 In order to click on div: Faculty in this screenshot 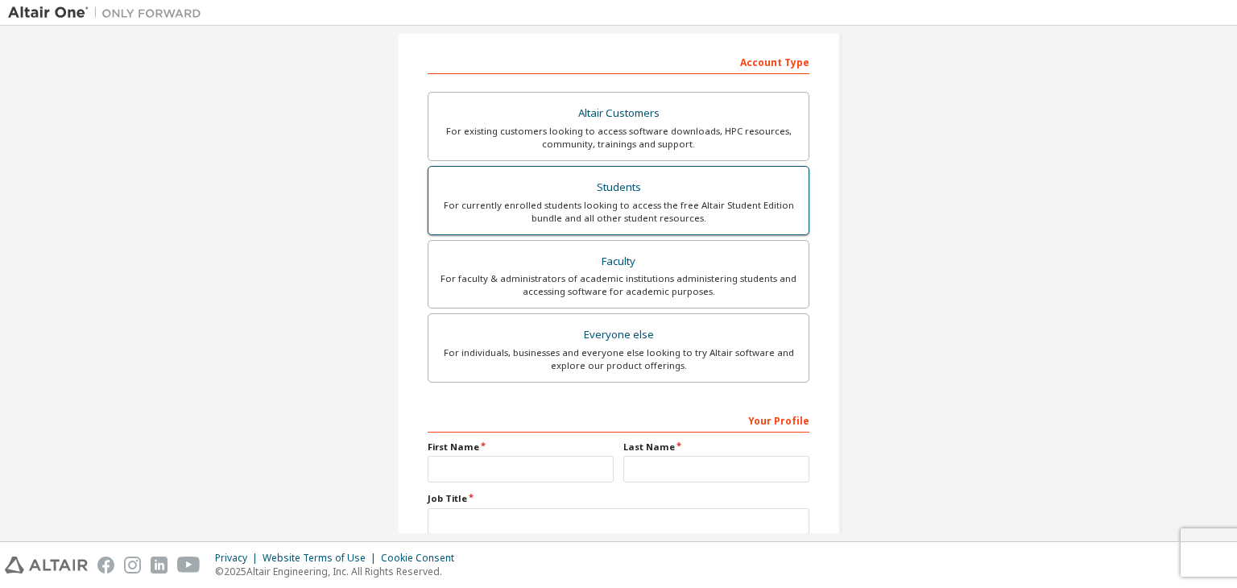, I will do `click(618, 262)`.